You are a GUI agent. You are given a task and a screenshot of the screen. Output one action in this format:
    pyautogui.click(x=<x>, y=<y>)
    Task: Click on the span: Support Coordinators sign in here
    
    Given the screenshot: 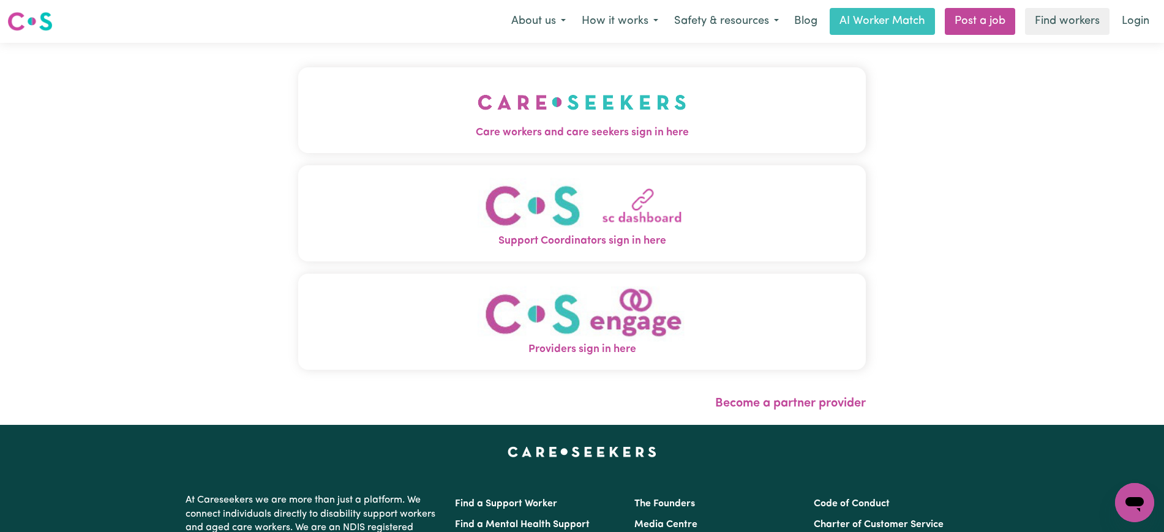 What is the action you would take?
    pyautogui.click(x=581, y=241)
    